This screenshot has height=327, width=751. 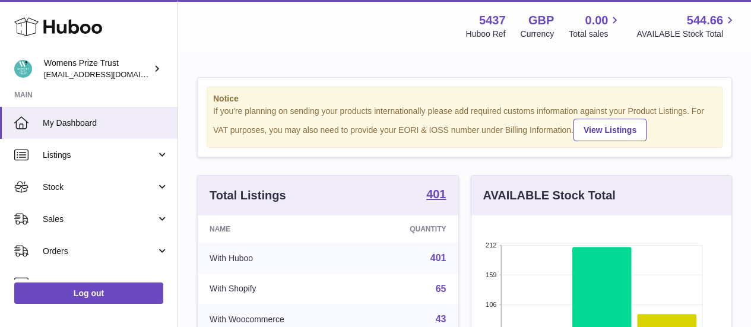 What do you see at coordinates (537, 34) in the screenshot?
I see `div: Currency` at bounding box center [537, 34].